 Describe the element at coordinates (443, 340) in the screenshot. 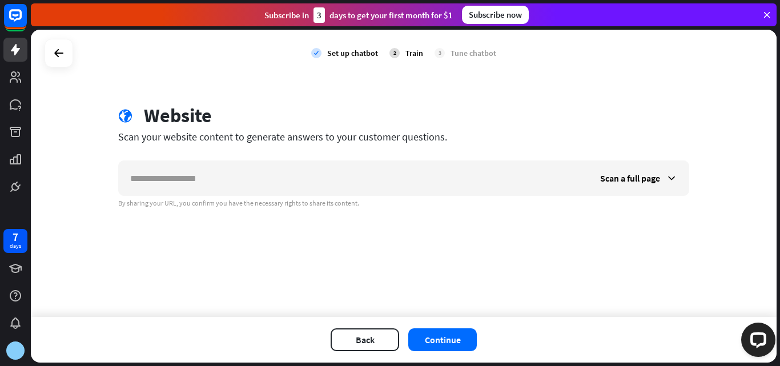

I see `button: Continue` at that location.